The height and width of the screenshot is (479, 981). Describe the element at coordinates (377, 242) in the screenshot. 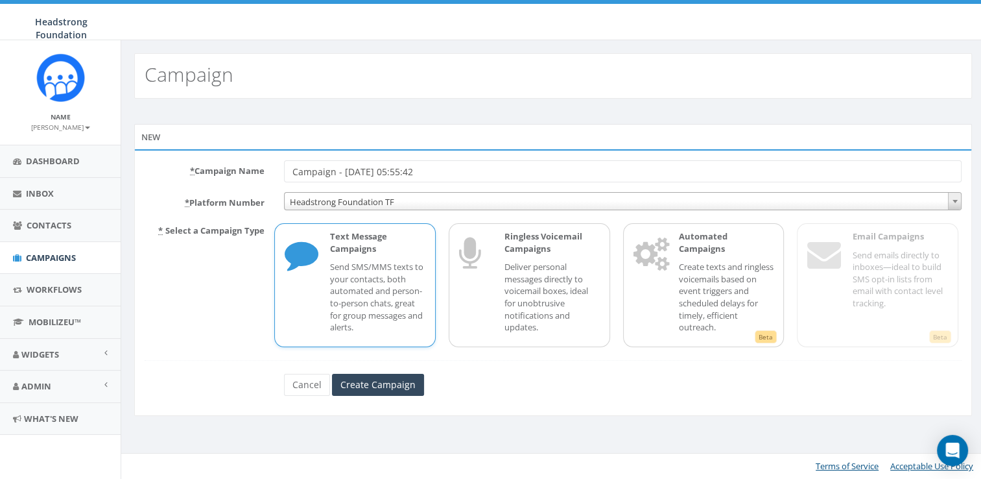

I see `p: Text Message Campaigns` at that location.